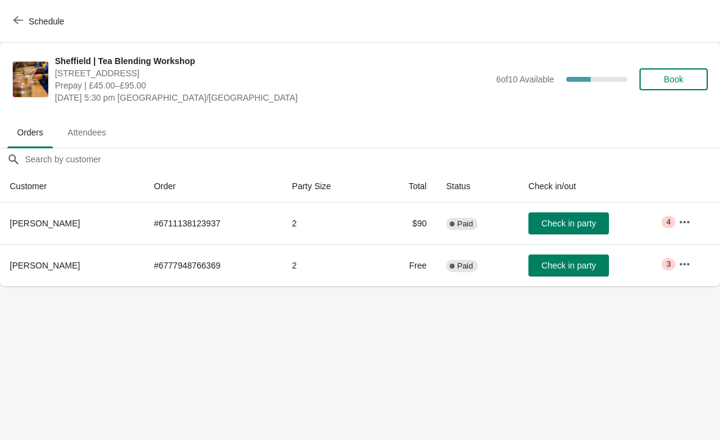 This screenshot has width=720, height=440. Describe the element at coordinates (87, 132) in the screenshot. I see `span: Attendees` at that location.